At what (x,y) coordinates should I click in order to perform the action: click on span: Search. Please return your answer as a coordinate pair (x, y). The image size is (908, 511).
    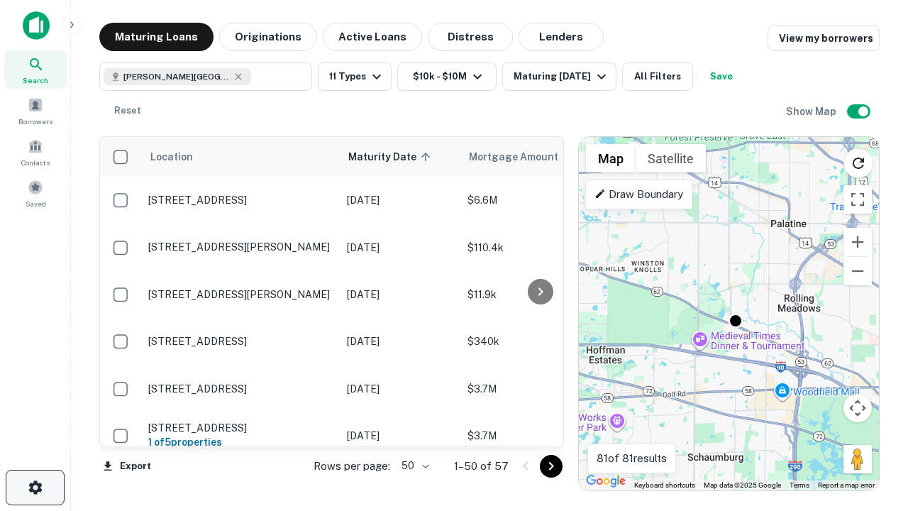
    Looking at the image, I should click on (35, 80).